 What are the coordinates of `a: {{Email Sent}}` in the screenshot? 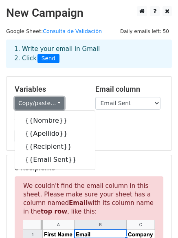 It's located at (55, 160).